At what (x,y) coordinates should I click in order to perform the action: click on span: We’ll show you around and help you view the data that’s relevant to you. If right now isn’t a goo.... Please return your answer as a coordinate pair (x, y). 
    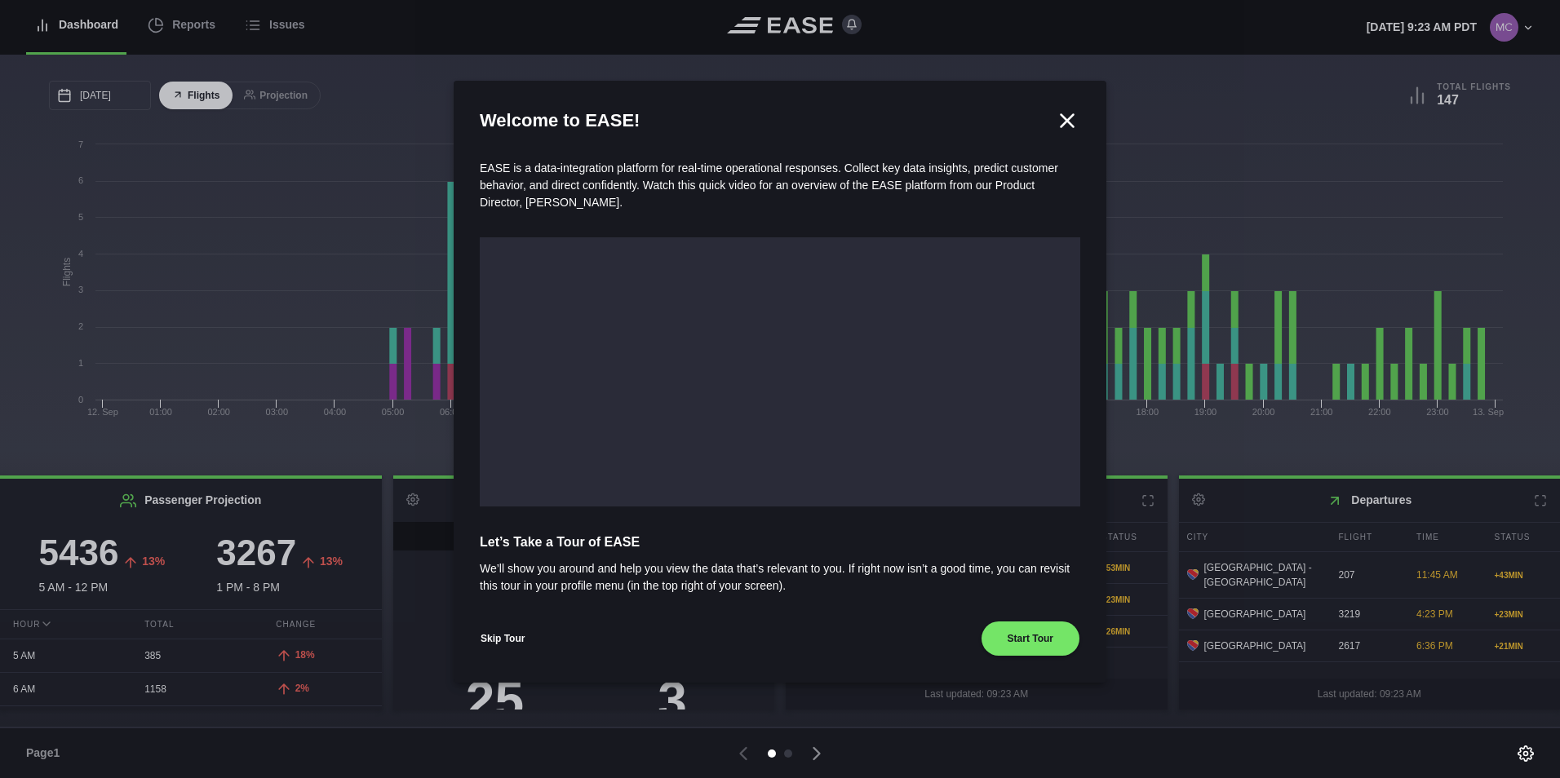
    Looking at the image, I should click on (780, 578).